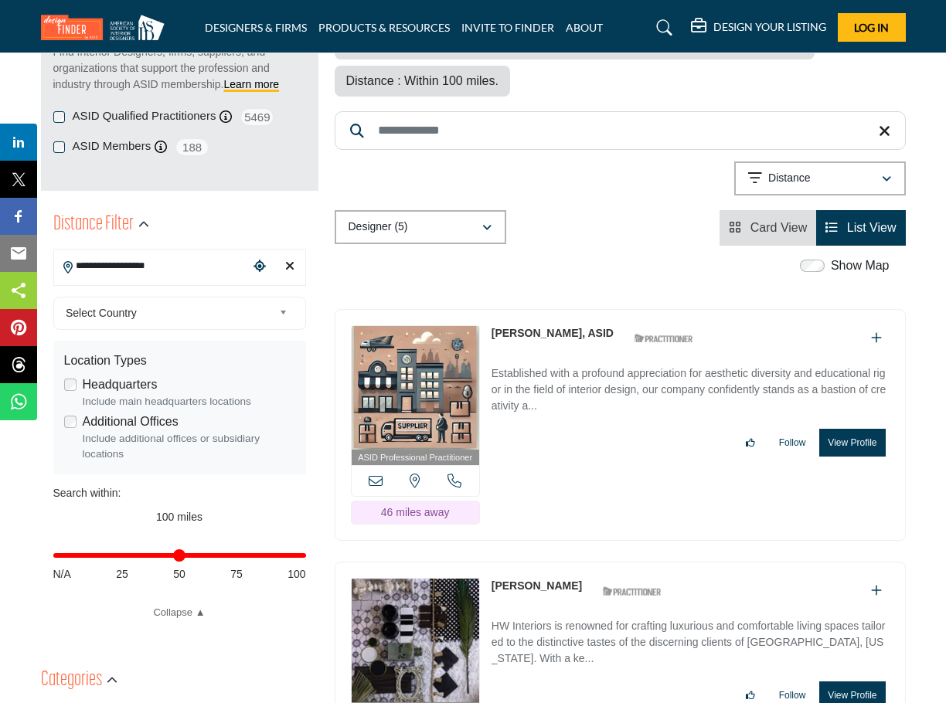 This screenshot has height=703, width=946. Describe the element at coordinates (189, 447) in the screenshot. I see `div: Include additional offices or subsidiary locations` at that location.